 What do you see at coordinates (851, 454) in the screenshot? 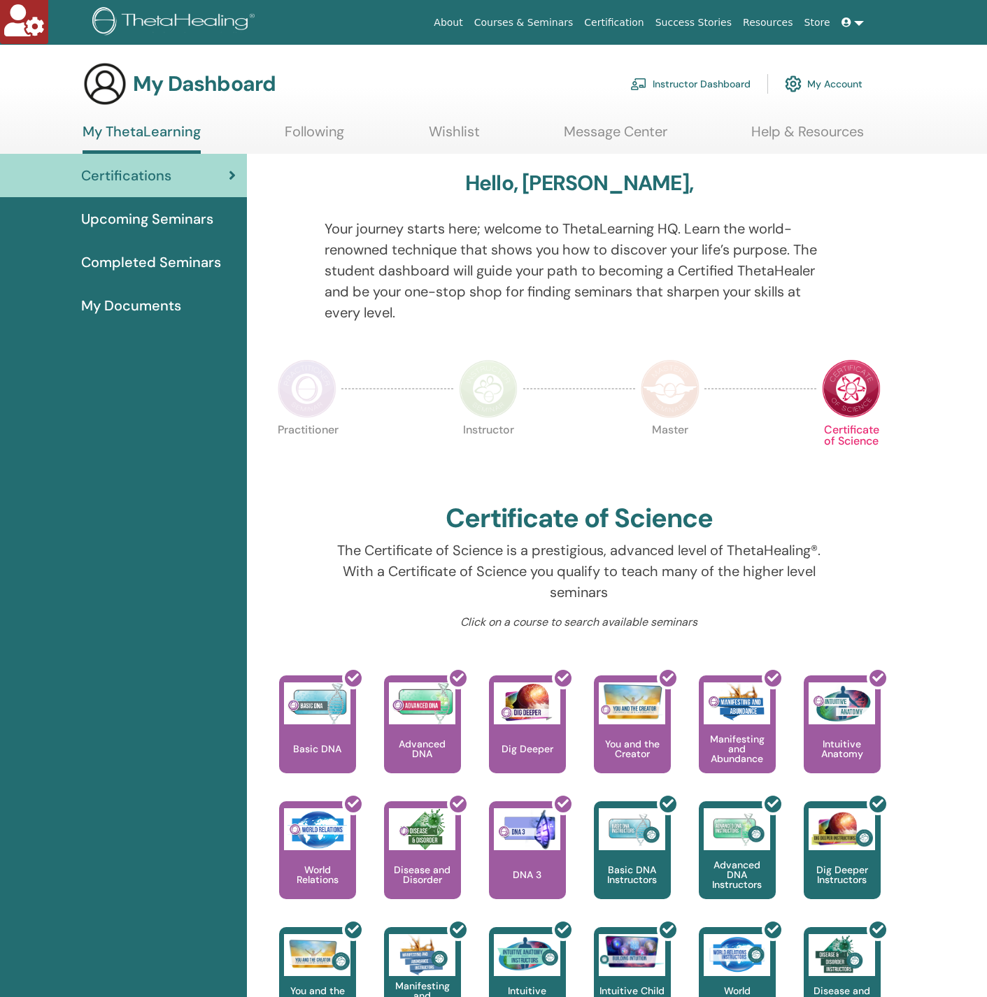
I see `p: Certificate of Science` at bounding box center [851, 454].